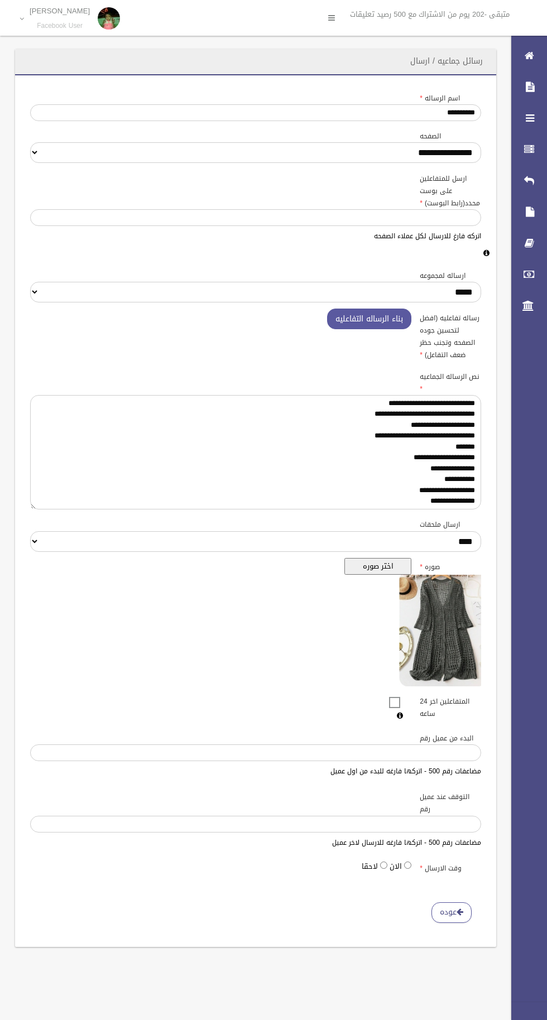 This screenshot has width=547, height=1020. I want to click on button: بناء الرساله التفاعليه, so click(369, 319).